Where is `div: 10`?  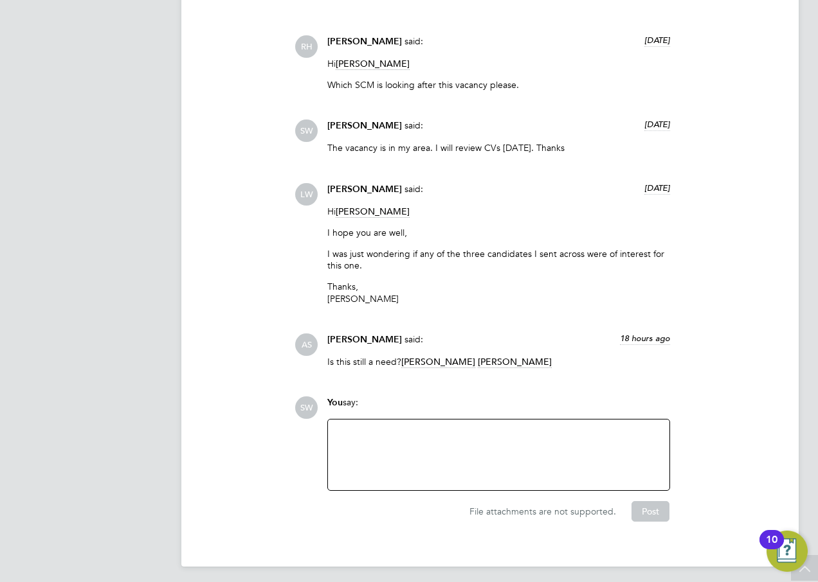
div: 10 is located at coordinates (771, 548).